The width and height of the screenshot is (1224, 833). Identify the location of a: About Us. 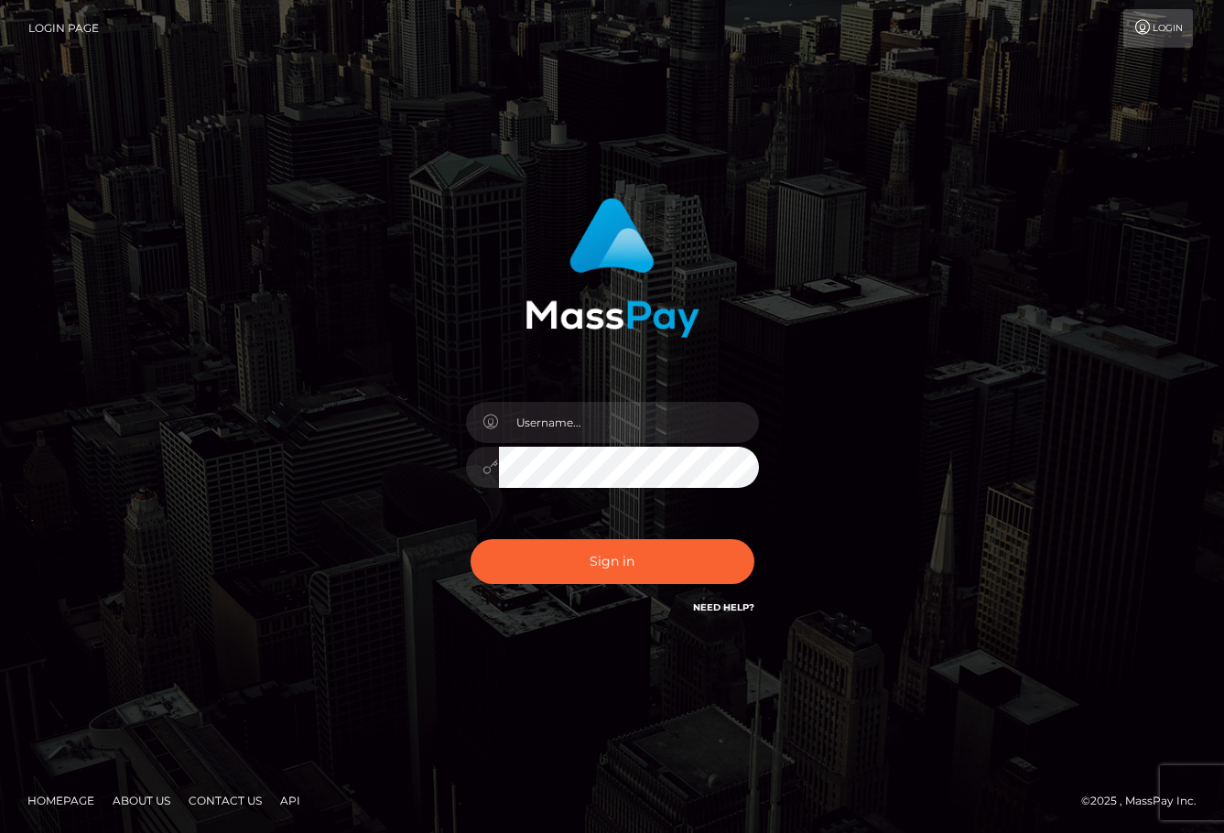
(141, 800).